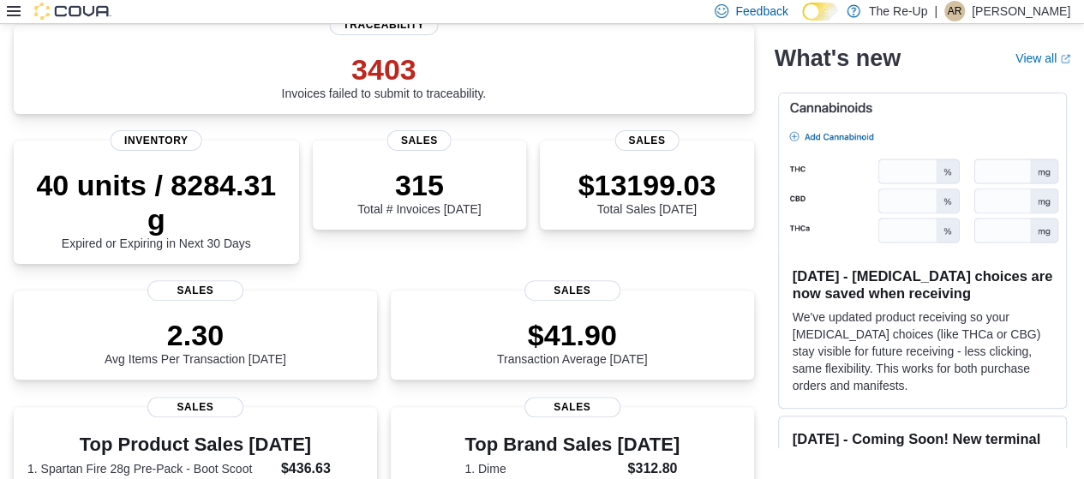 This screenshot has height=479, width=1084. Describe the element at coordinates (383, 76) in the screenshot. I see `div: Invoices failed to submit to traceability.` at that location.